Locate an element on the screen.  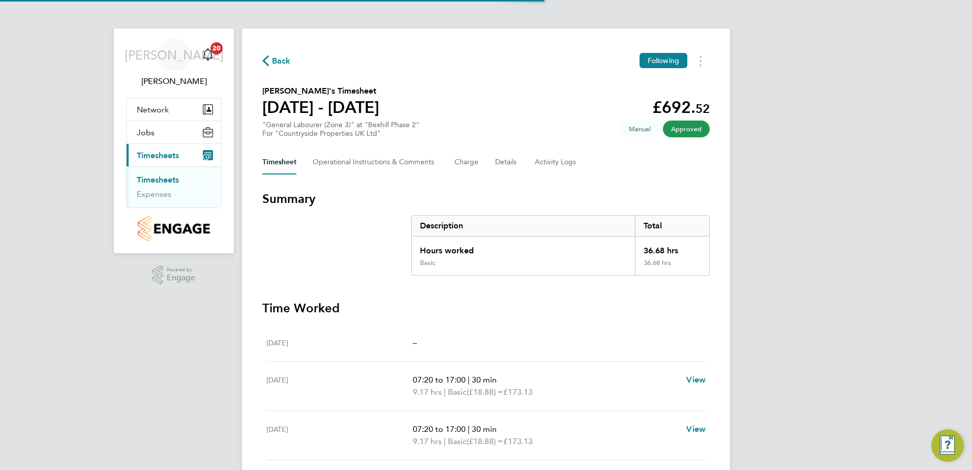
a: Timesheets is located at coordinates (158, 179).